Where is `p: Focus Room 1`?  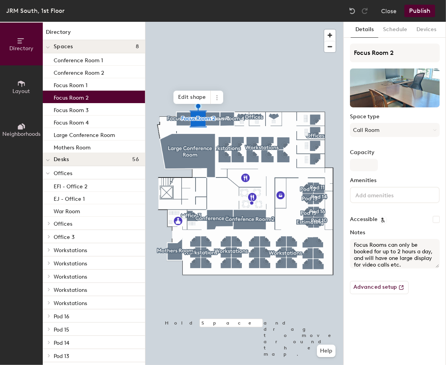
p: Focus Room 1 is located at coordinates (70, 84).